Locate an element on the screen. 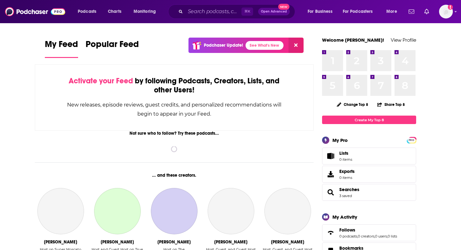  a: 0 lists is located at coordinates (392, 236).